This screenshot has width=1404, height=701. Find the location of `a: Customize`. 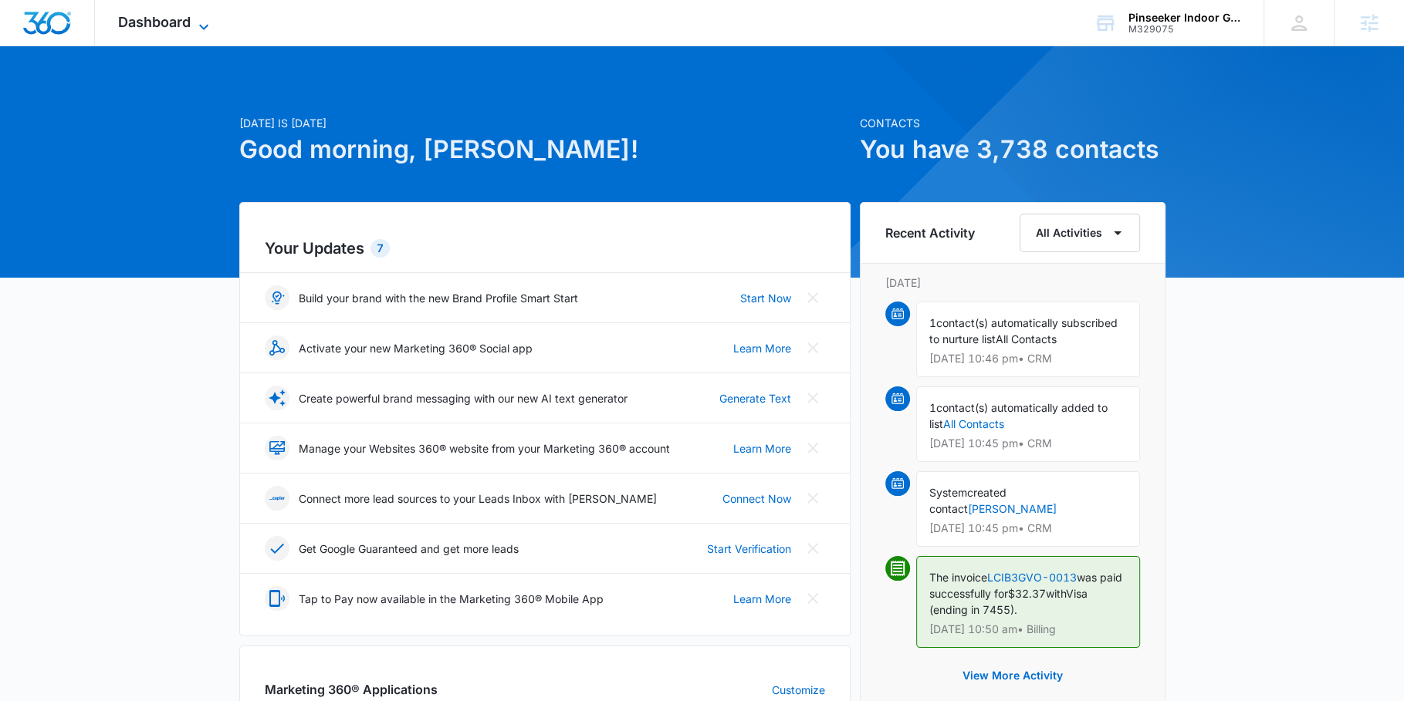

a: Customize is located at coordinates (798, 690).